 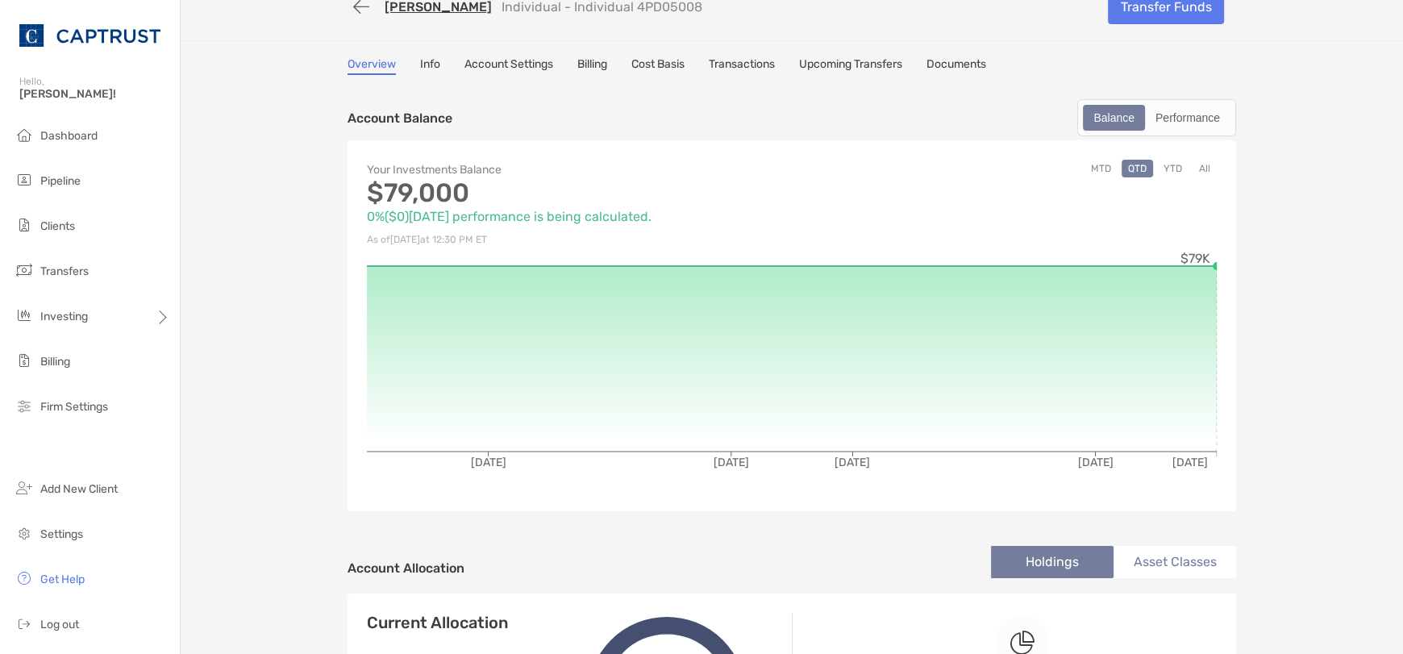 I want to click on span: Clients, so click(x=57, y=226).